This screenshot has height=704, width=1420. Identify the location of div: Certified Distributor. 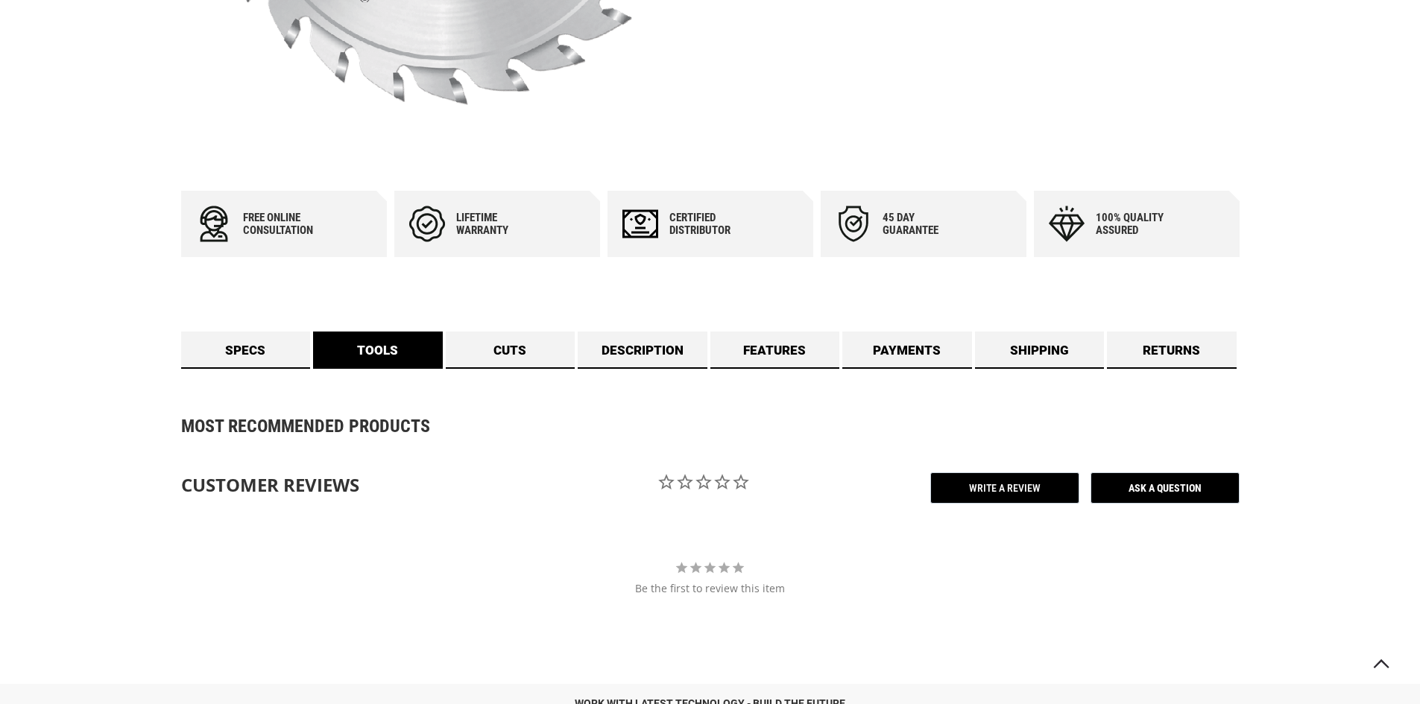
(714, 224).